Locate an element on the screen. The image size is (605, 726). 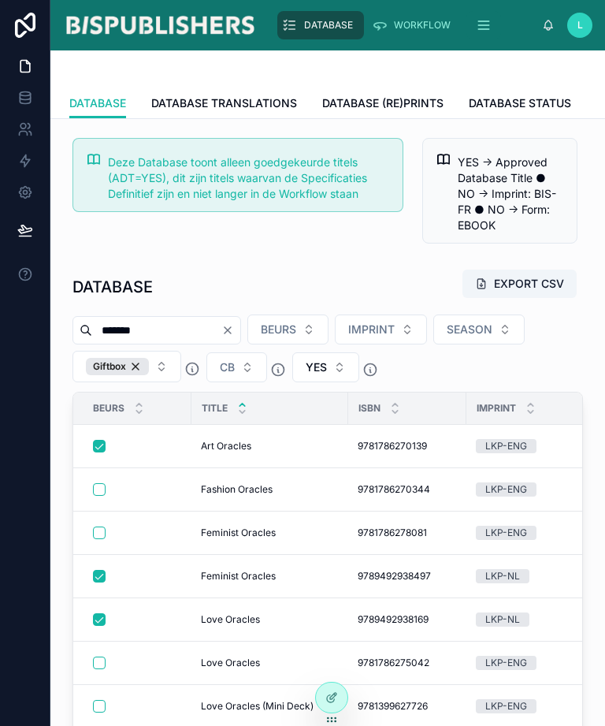
span: Deze Database toont alleen goedgekeurde titels (ADT=YES), dit zijn titels waarvan de Specificatie... is located at coordinates (237, 177).